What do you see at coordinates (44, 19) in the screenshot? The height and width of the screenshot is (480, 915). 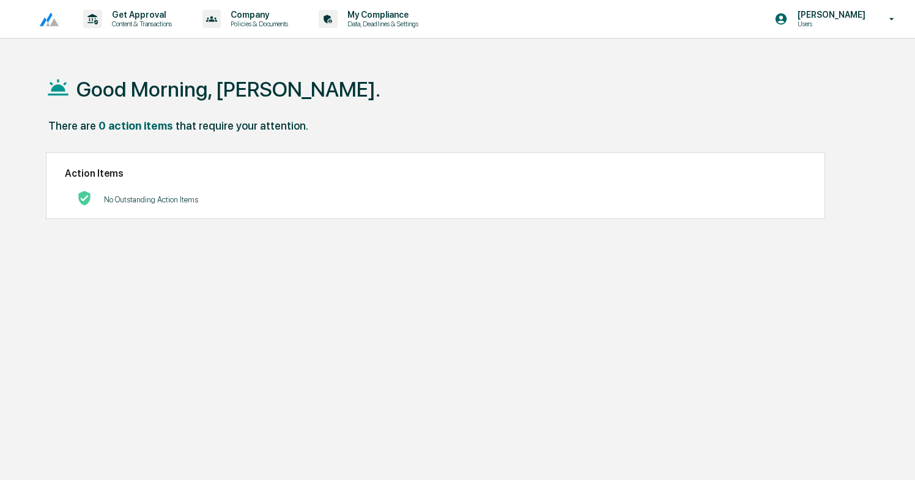 I see `img: logo` at bounding box center [44, 19].